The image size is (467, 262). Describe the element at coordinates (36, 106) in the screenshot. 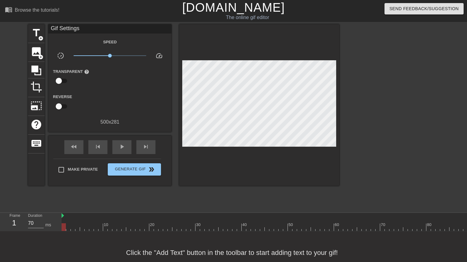

I see `span: photo_size_select_large` at that location.